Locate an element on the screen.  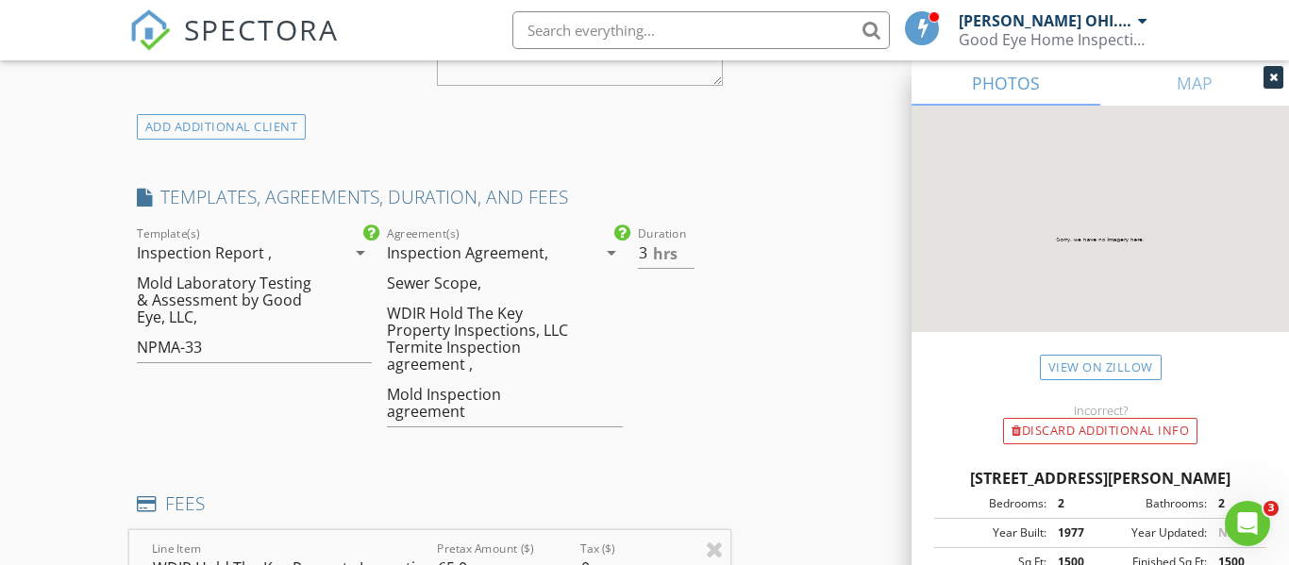
div: Inspection Agreement, is located at coordinates (467, 253).